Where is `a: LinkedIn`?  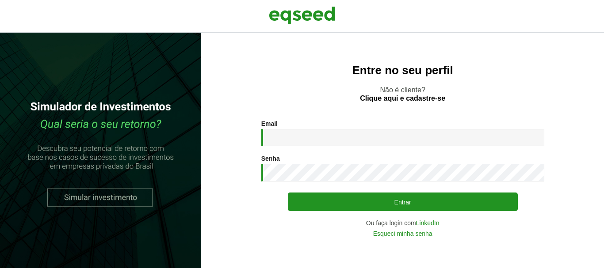 a: LinkedIn is located at coordinates (428, 223).